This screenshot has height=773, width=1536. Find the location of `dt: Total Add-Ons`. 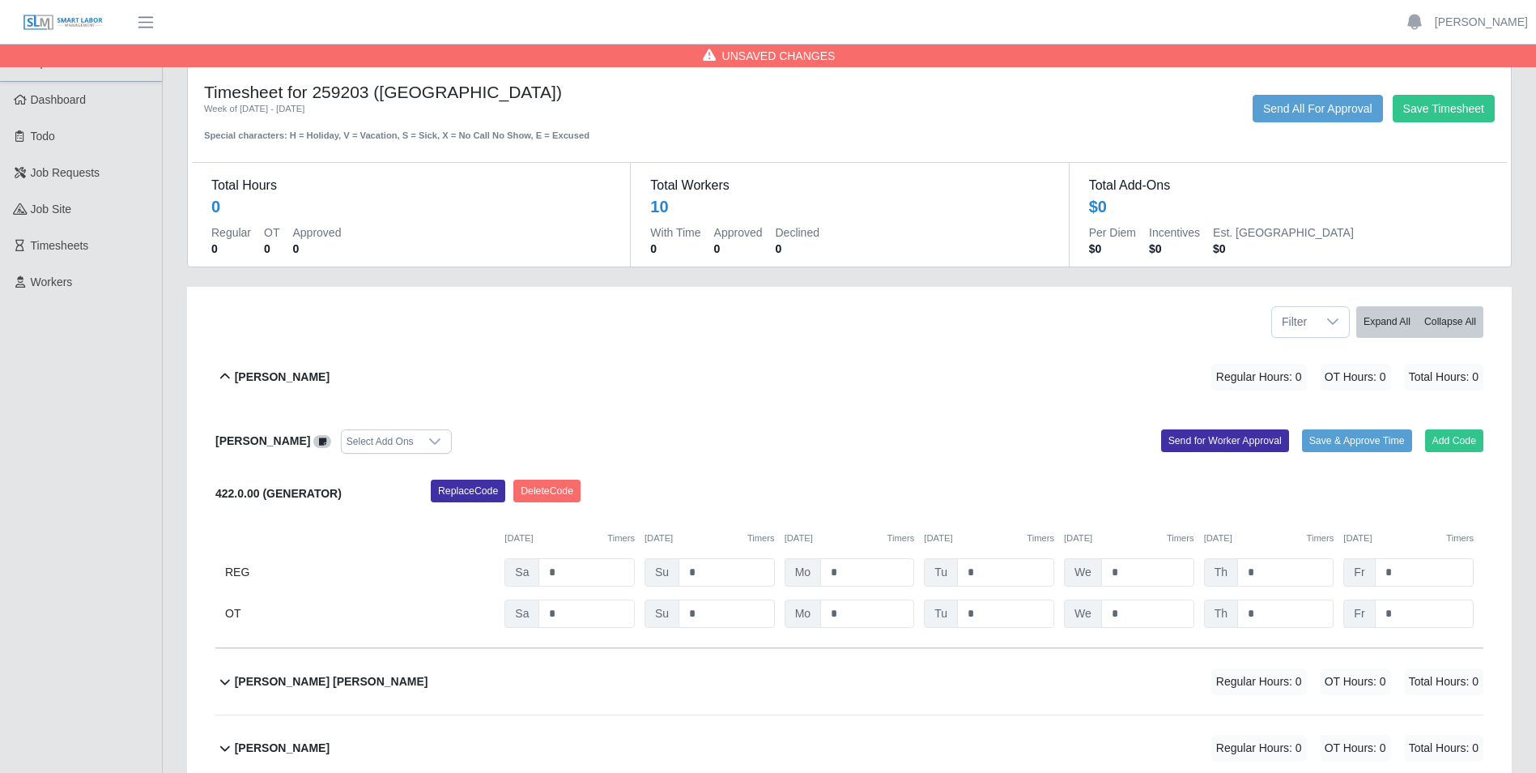

dt: Total Add-Ons is located at coordinates (1288, 185).